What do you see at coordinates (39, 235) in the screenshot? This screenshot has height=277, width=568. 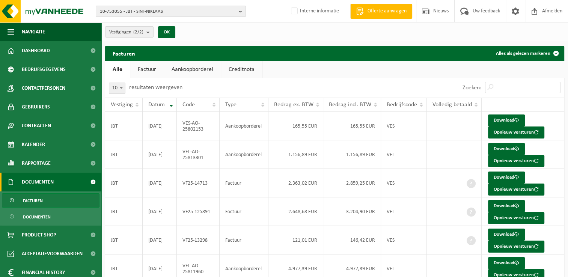 I see `span: Product Shop` at bounding box center [39, 235].